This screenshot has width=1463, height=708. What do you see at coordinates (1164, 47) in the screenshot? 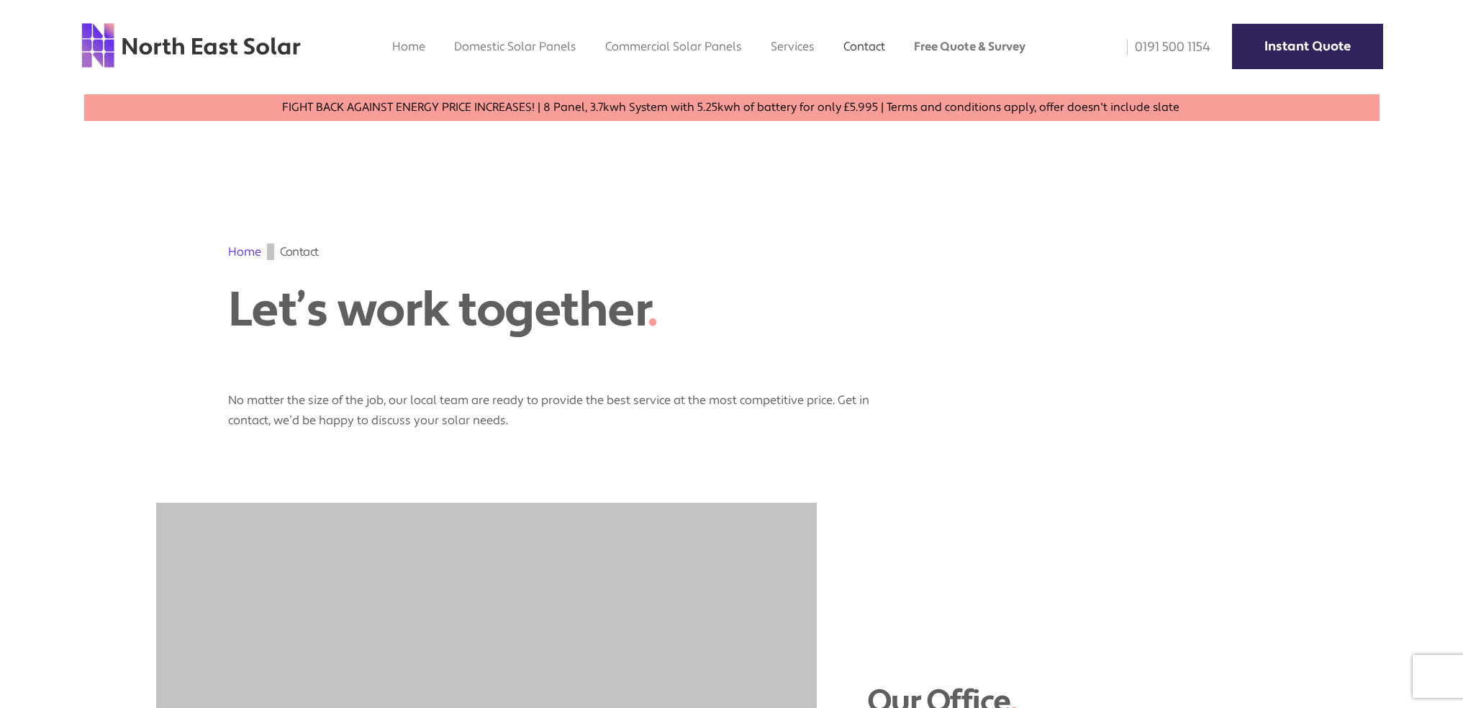
I see `a: 0191 500 1154` at bounding box center [1164, 47].